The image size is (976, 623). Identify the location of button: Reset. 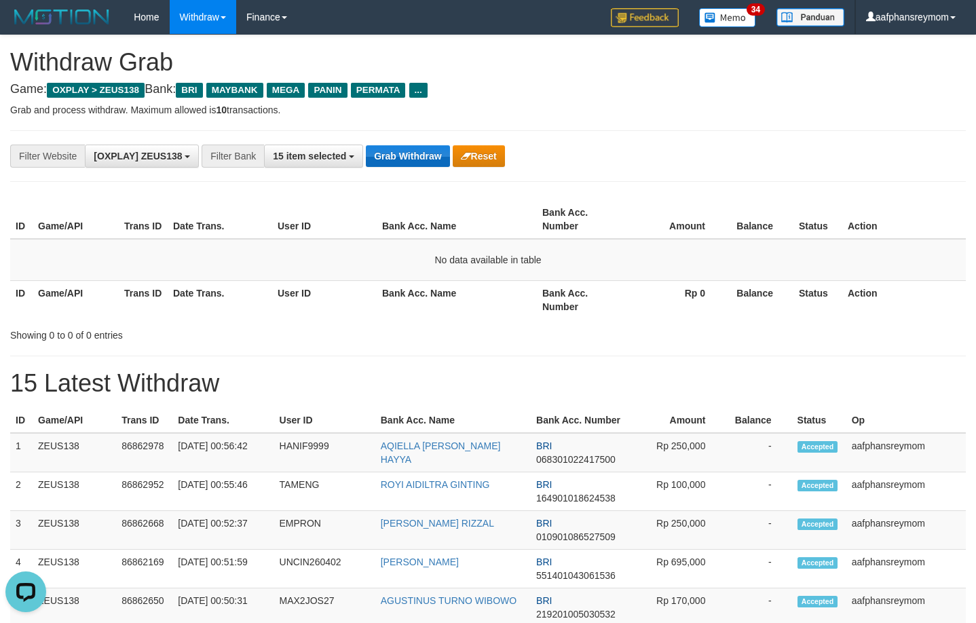
(479, 156).